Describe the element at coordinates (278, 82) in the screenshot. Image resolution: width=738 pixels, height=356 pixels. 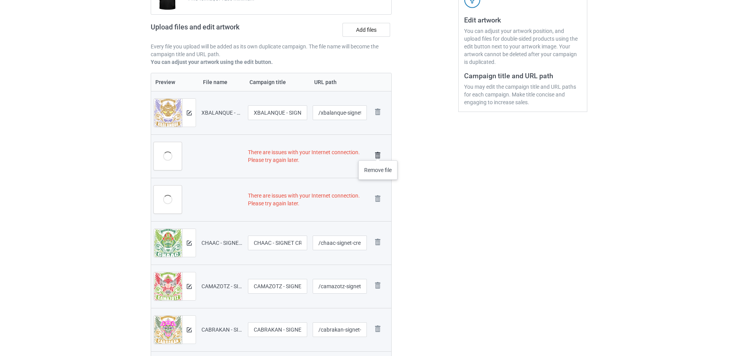
I see `th: Campaign title` at that location.